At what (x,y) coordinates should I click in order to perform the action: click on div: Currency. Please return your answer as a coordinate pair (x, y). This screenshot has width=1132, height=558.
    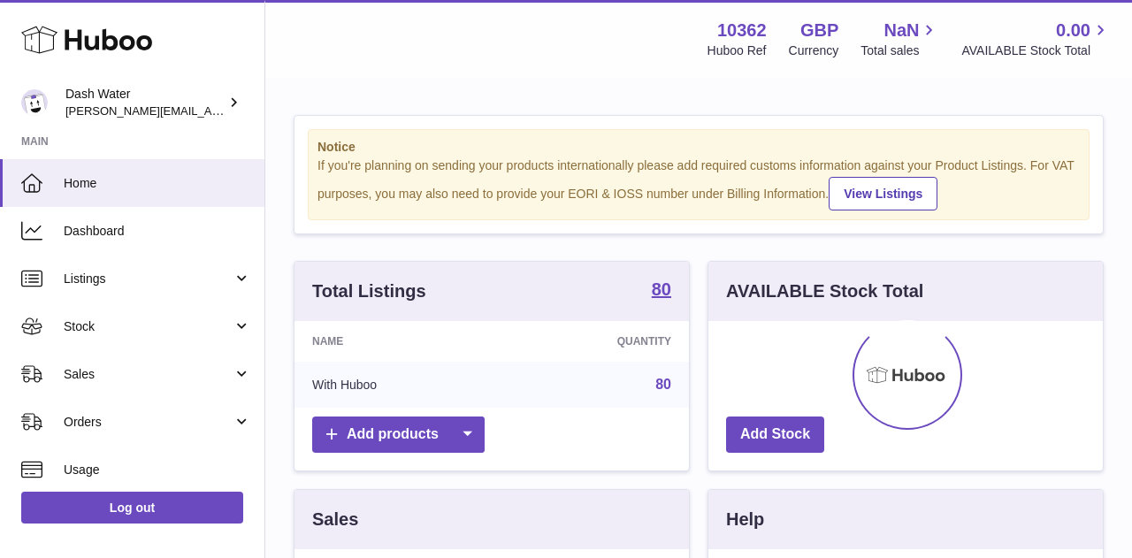
    Looking at the image, I should click on (813, 50).